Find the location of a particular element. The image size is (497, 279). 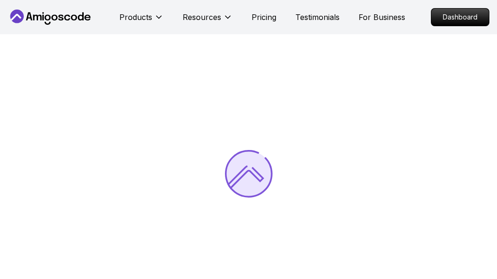

p: Resources is located at coordinates (202, 17).